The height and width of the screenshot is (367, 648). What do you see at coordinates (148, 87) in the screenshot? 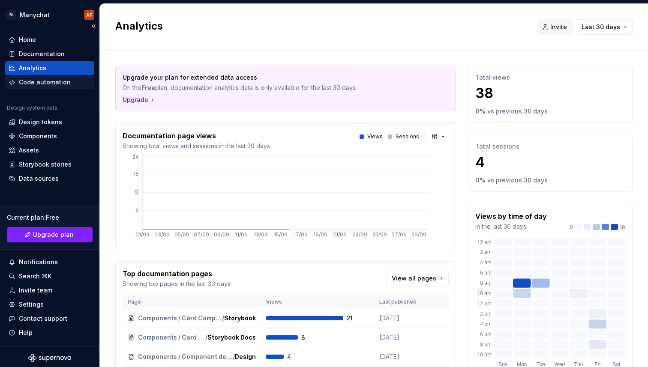
I see `strong: Free` at bounding box center [148, 87].